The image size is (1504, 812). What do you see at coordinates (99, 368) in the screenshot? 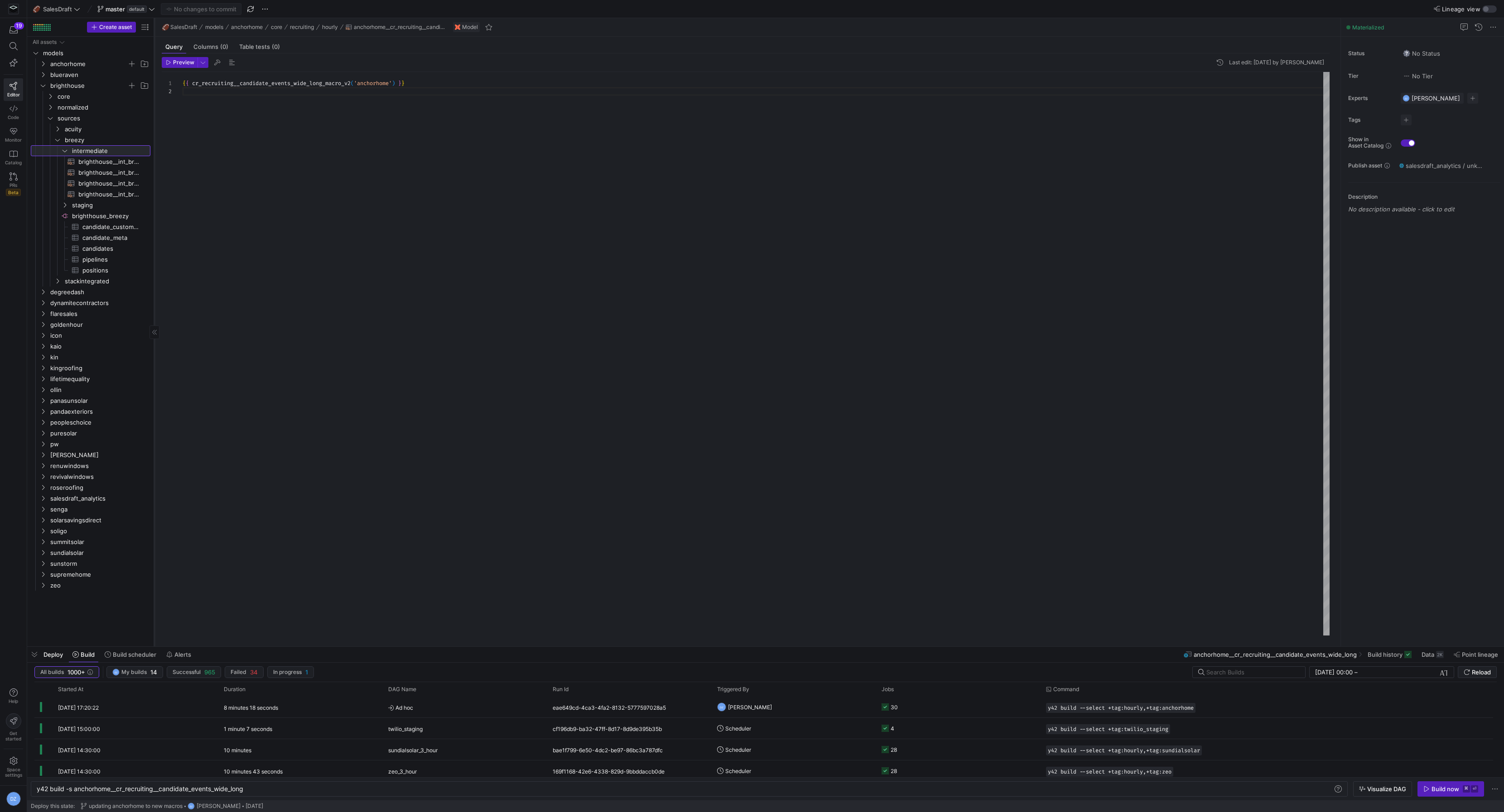
I see `span: kingroofing` at bounding box center [99, 368].